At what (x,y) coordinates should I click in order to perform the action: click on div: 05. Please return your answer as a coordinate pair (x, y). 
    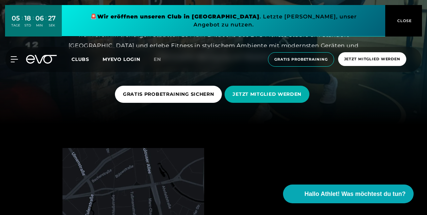
    Looking at the image, I should click on (16, 18).